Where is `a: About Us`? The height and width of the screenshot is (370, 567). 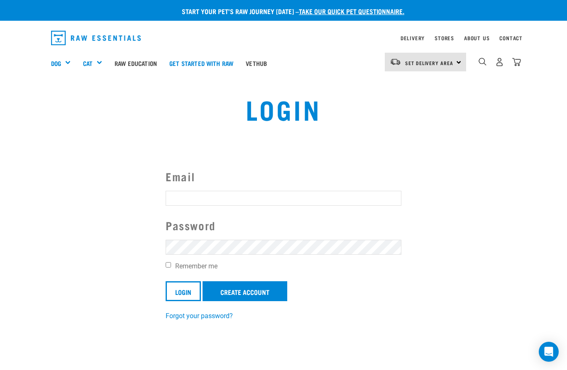 a: About Us is located at coordinates (477, 38).